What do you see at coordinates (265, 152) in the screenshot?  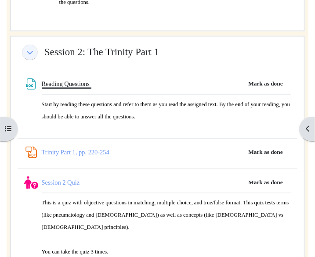 I see `button: Mark Trinity Part 1, pp. 220-254 as done` at bounding box center [265, 152].